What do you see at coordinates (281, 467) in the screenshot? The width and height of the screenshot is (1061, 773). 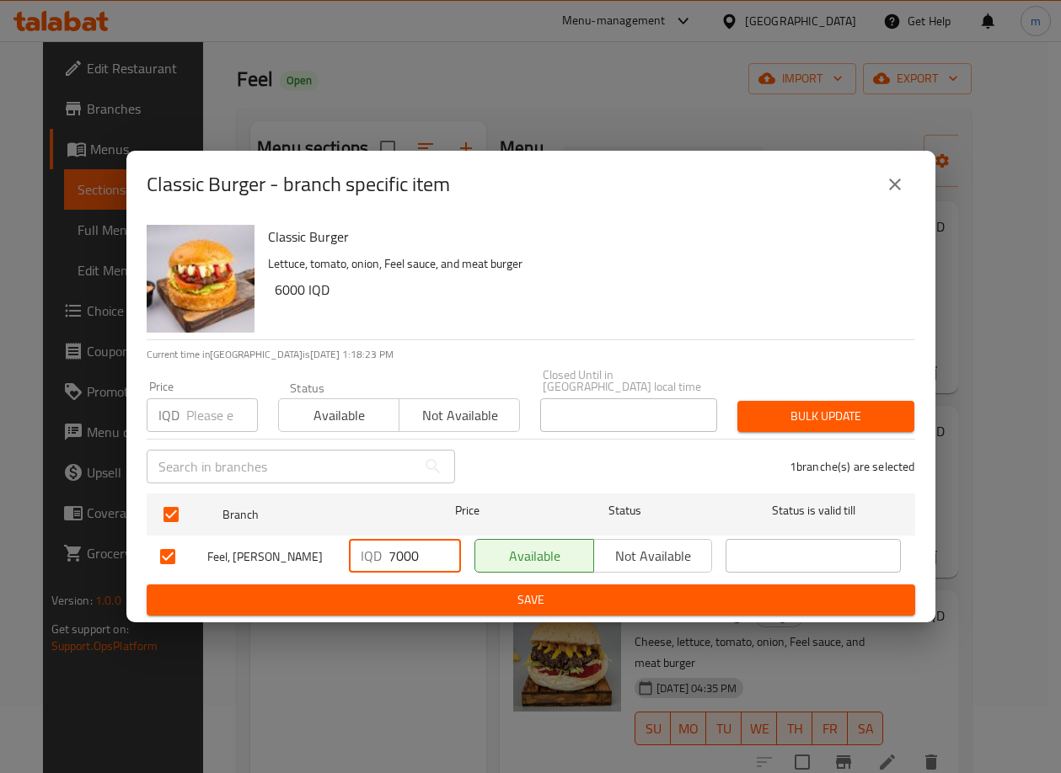 I see `input: Search in branches` at bounding box center [281, 467].